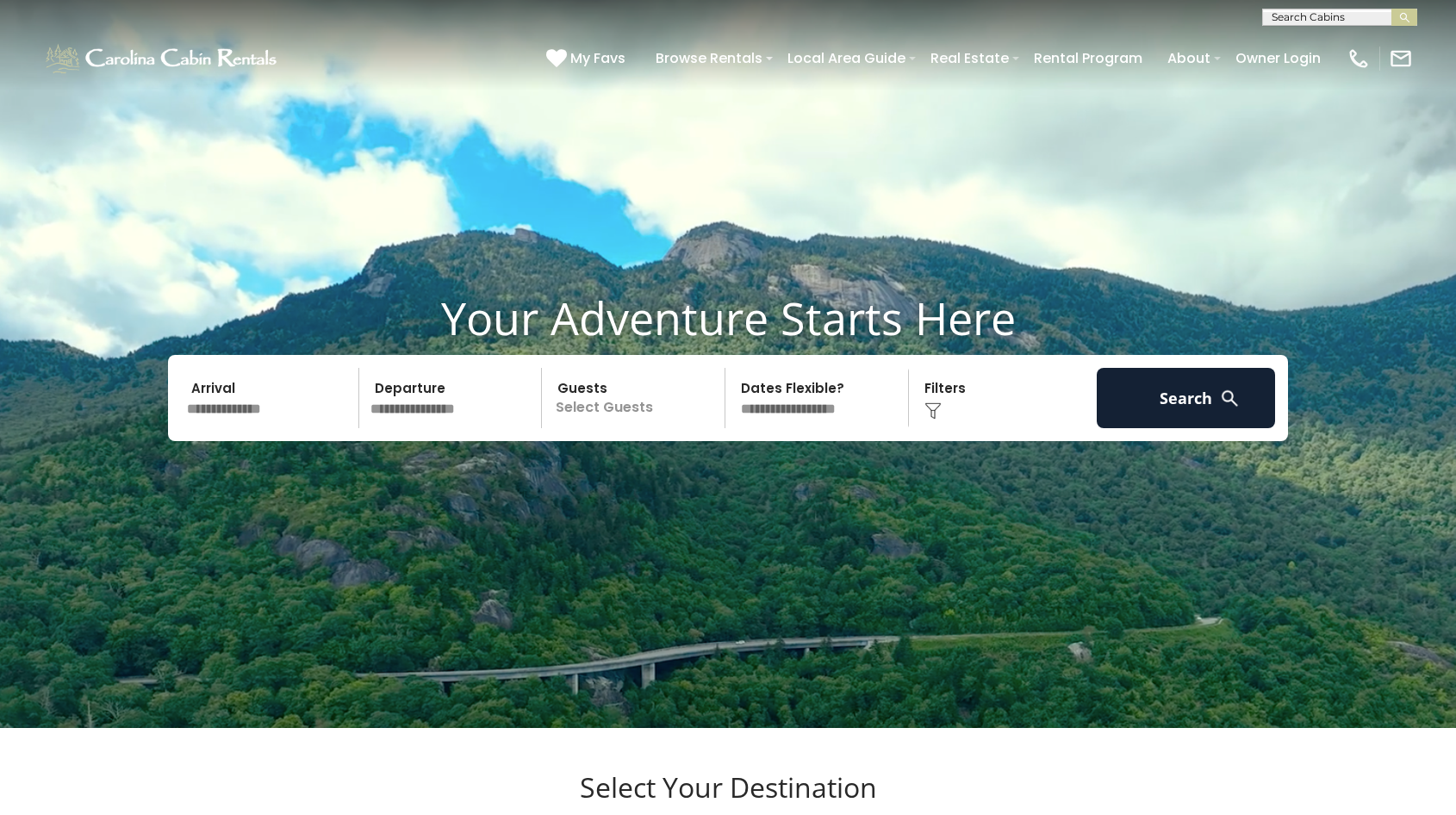 This screenshot has width=1456, height=815. What do you see at coordinates (1400, 59) in the screenshot?
I see `img: mail-regular-white.png` at bounding box center [1400, 59].